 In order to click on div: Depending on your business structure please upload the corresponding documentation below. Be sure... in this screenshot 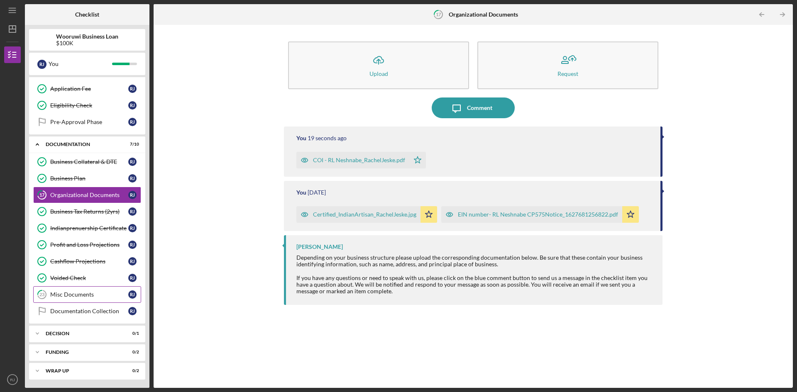, I will do `click(475, 261)`.